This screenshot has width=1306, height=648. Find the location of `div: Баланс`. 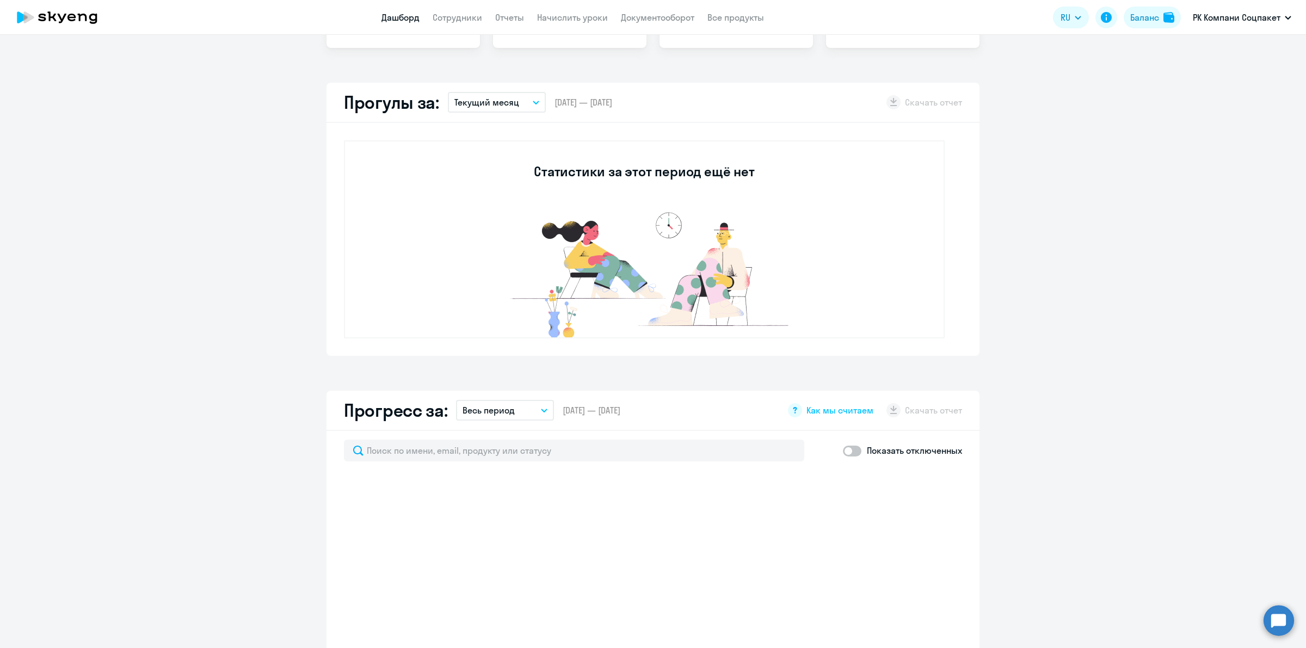

div: Баланс is located at coordinates (1144, 17).